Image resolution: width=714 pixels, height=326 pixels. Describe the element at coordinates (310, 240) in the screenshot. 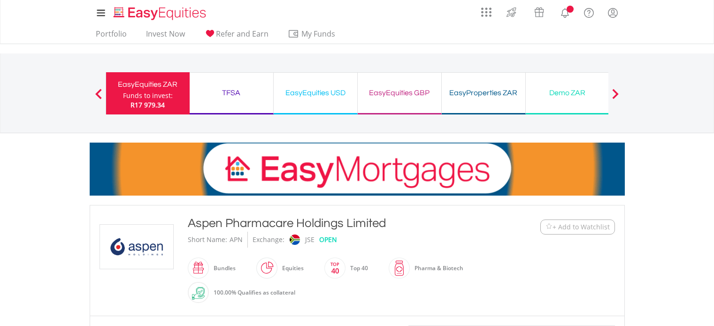

I see `div: JSE` at that location.